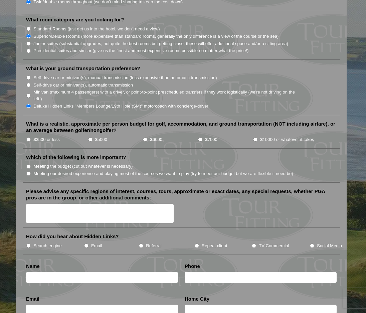  I want to click on label: $5000, so click(101, 140).